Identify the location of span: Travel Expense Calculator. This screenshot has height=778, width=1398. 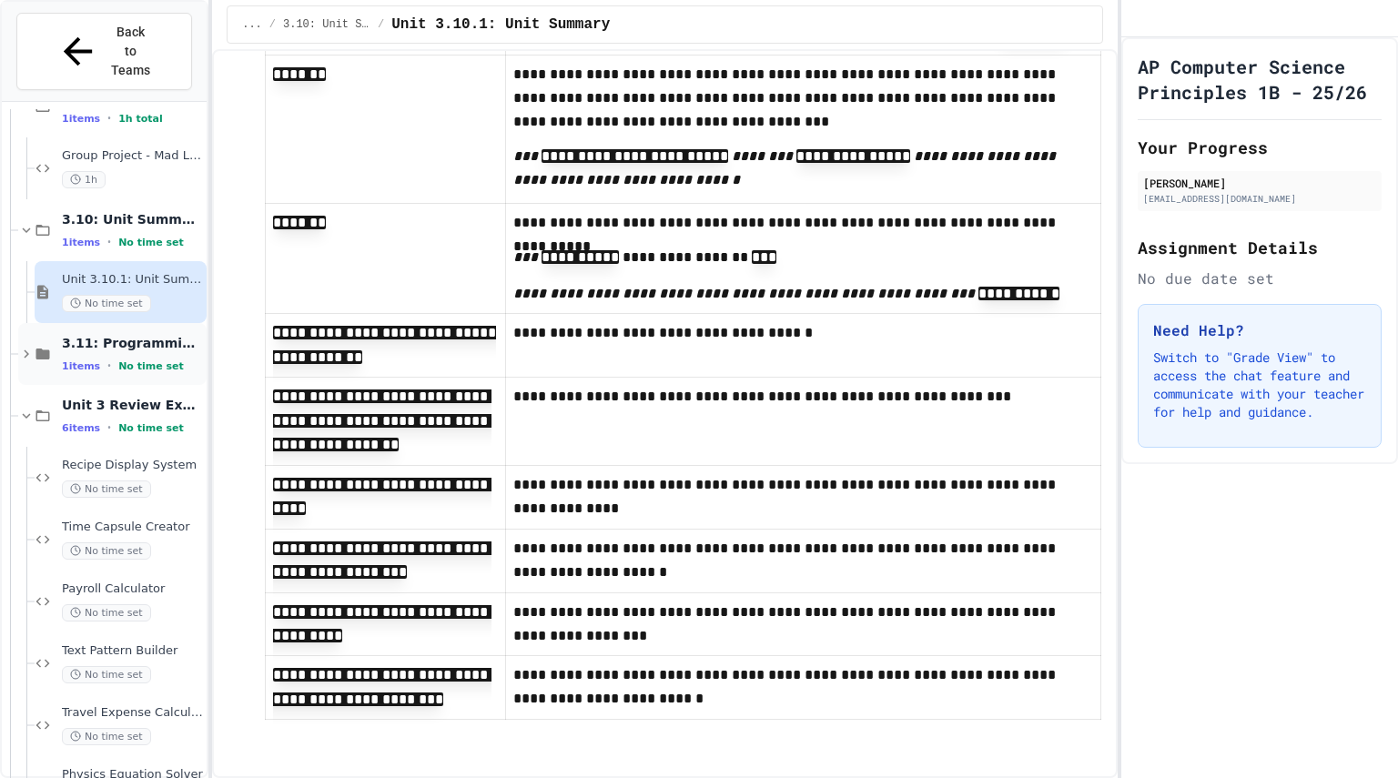
(132, 713).